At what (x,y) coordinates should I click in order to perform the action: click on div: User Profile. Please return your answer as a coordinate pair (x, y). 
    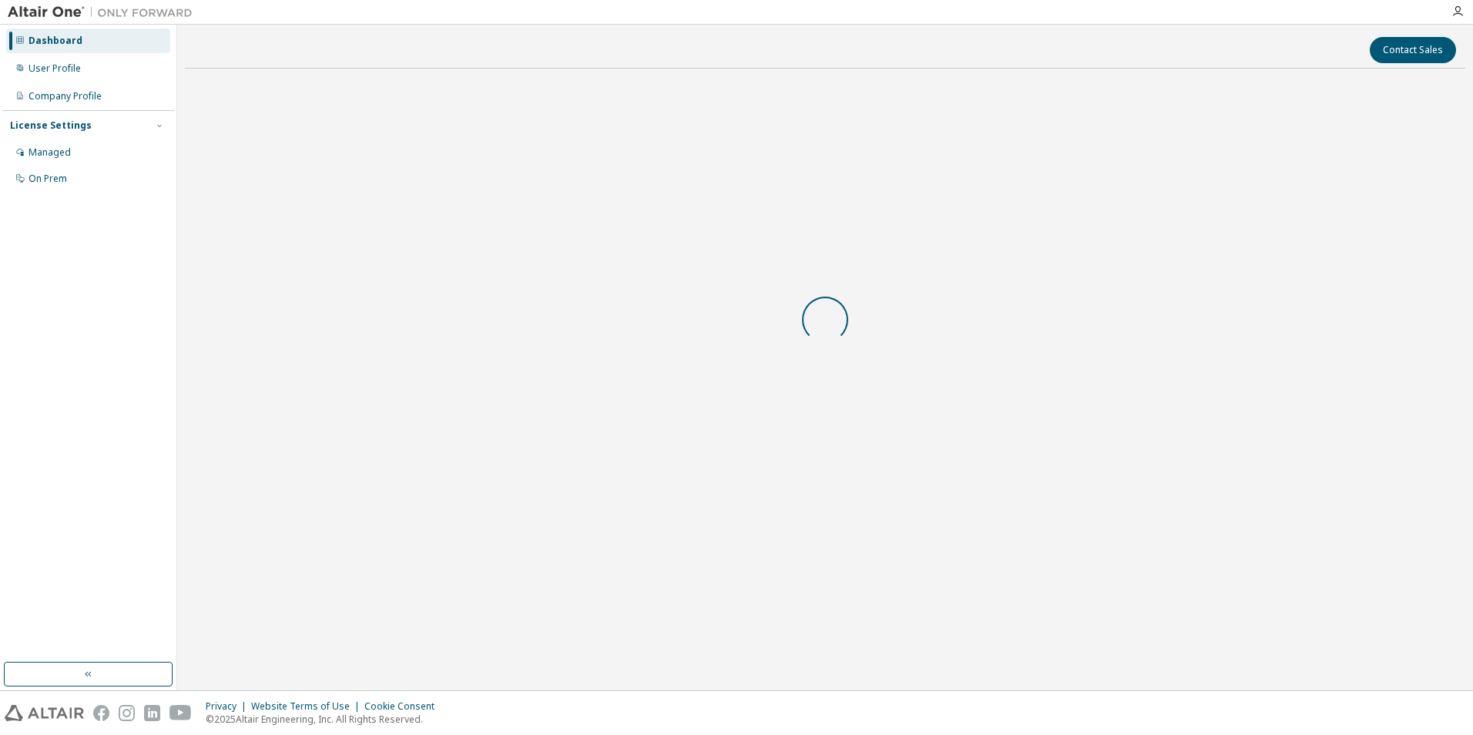
    Looking at the image, I should click on (55, 69).